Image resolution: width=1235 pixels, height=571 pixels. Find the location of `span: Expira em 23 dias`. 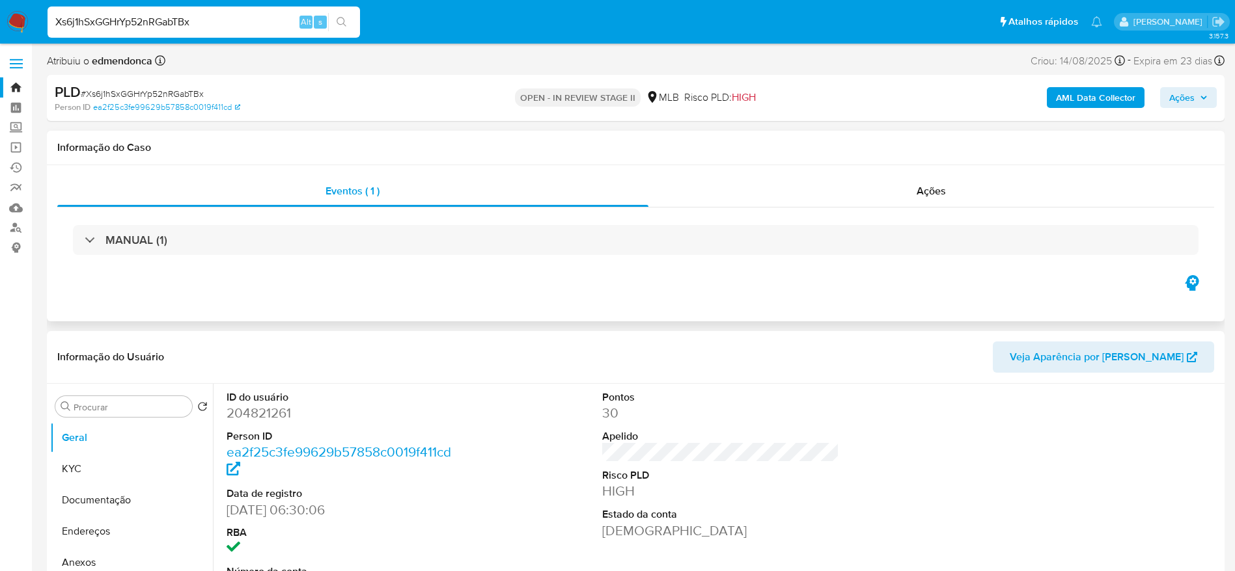

span: Expira em 23 dias is located at coordinates (1172, 61).